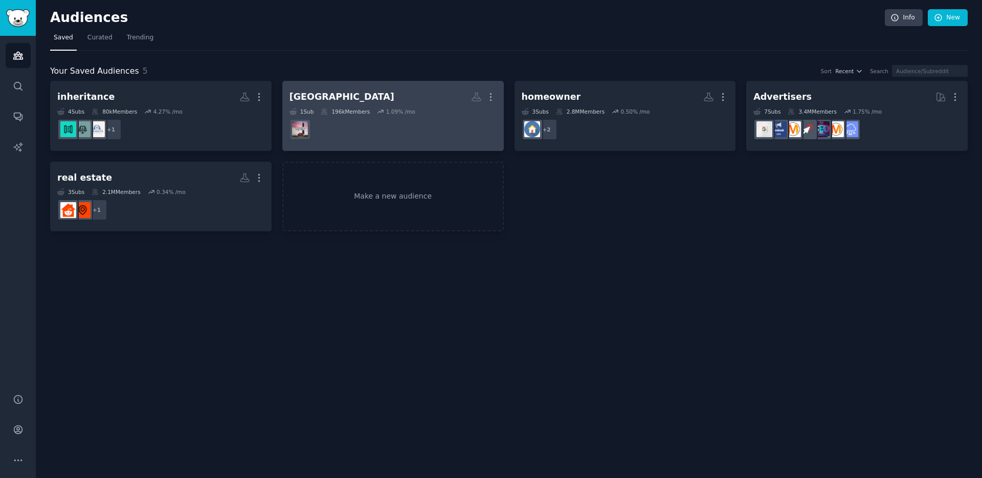  I want to click on div: inheritance, so click(86, 97).